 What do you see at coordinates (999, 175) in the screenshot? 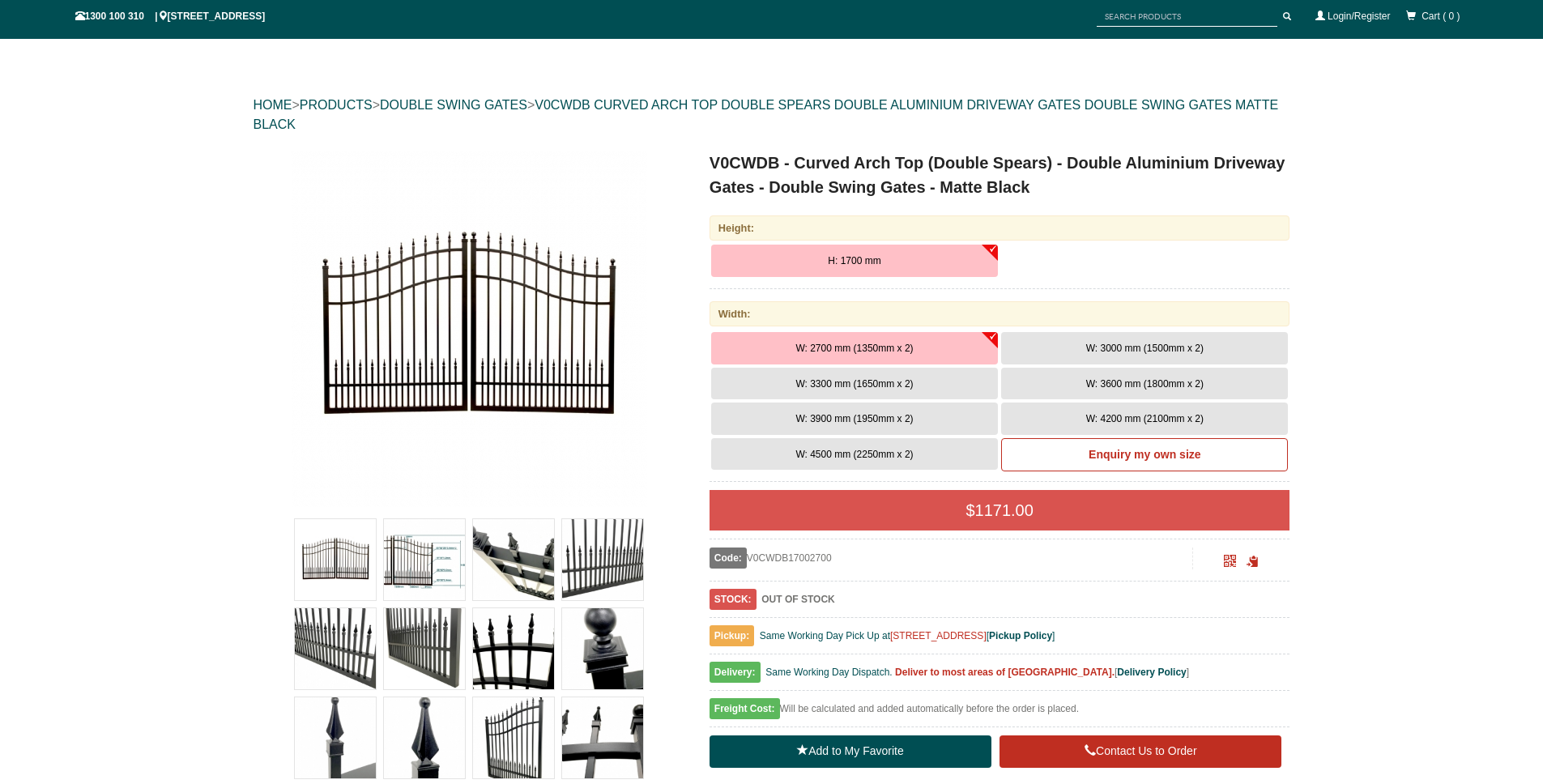
I see `h1: V0CWDB - Curved Arch Top (Double Spears) - Double Aluminium Driveway Gates - Double Swing Gates -...` at bounding box center [999, 175].